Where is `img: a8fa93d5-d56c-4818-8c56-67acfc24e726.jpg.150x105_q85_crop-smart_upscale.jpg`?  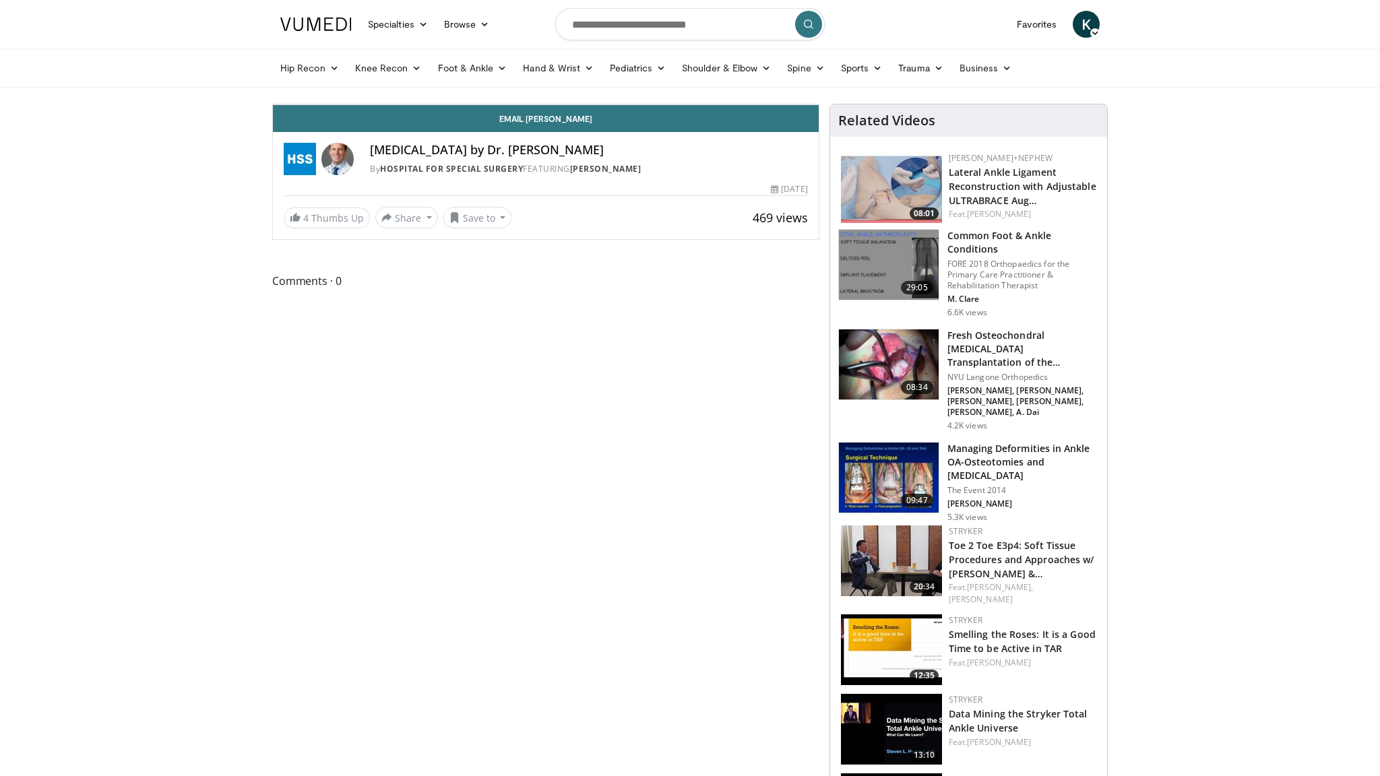
img: a8fa93d5-d56c-4818-8c56-67acfc24e726.jpg.150x105_q85_crop-smart_upscale.jpg is located at coordinates (889, 365).